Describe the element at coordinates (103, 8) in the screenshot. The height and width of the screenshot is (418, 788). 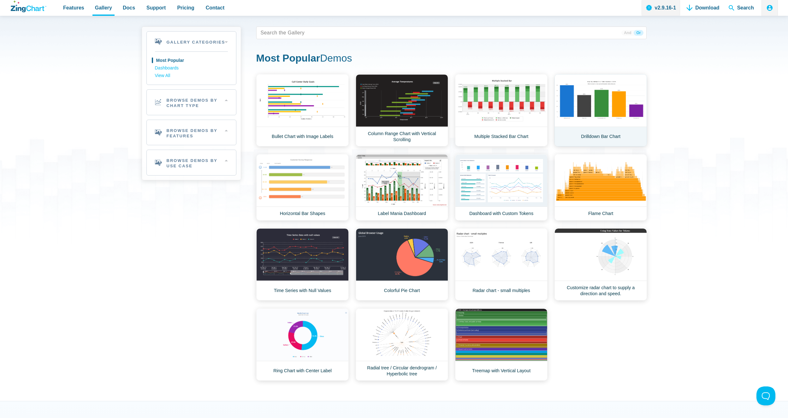
I see `span: Gallery` at that location.